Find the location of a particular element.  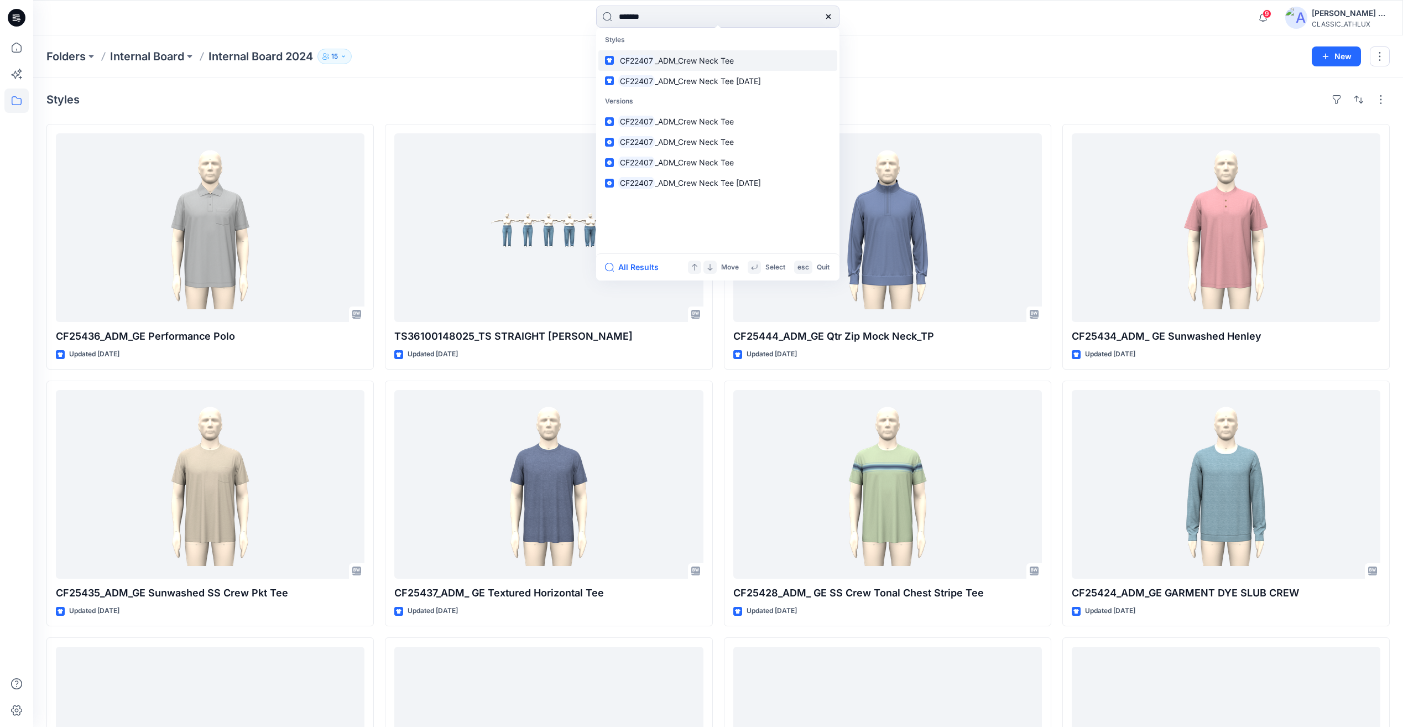

p: CF25424_ADM_GE GARMENT DYE SLUB CREW is located at coordinates (1226, 593).